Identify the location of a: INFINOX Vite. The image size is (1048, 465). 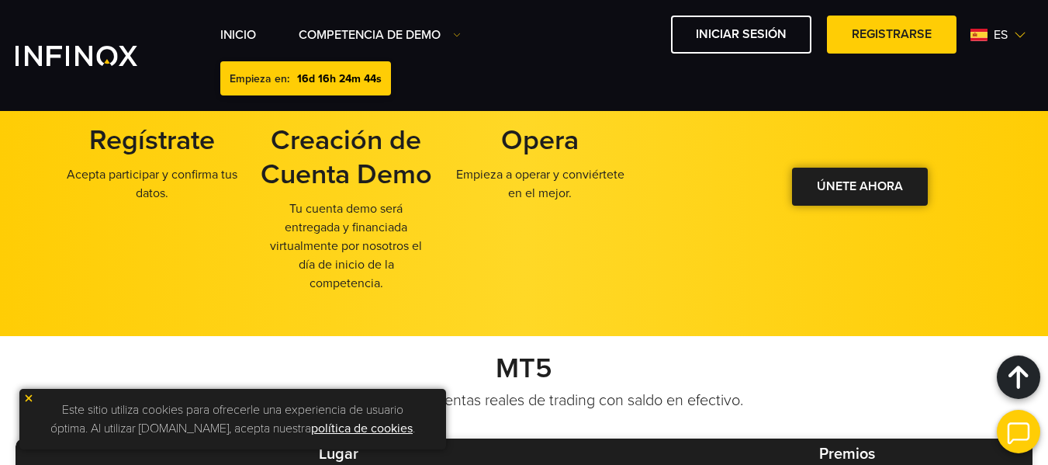
(95, 56).